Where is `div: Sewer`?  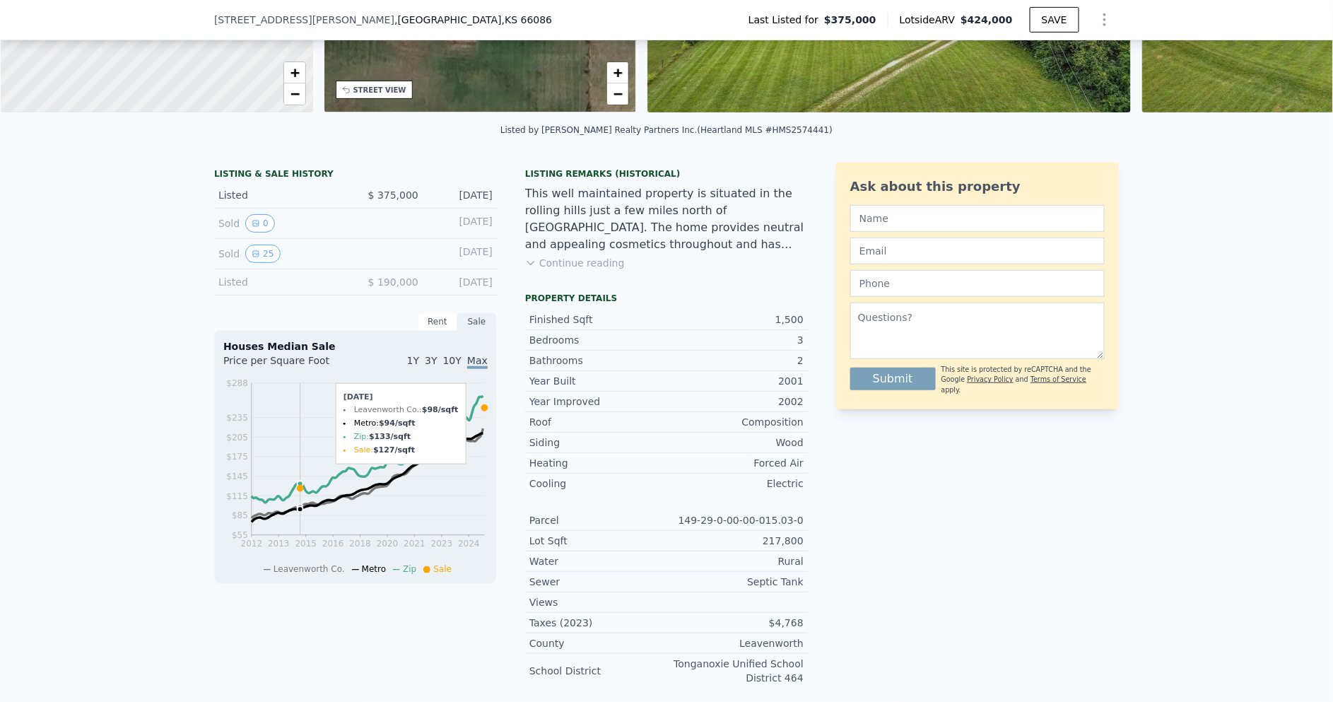 div: Sewer is located at coordinates (598, 582).